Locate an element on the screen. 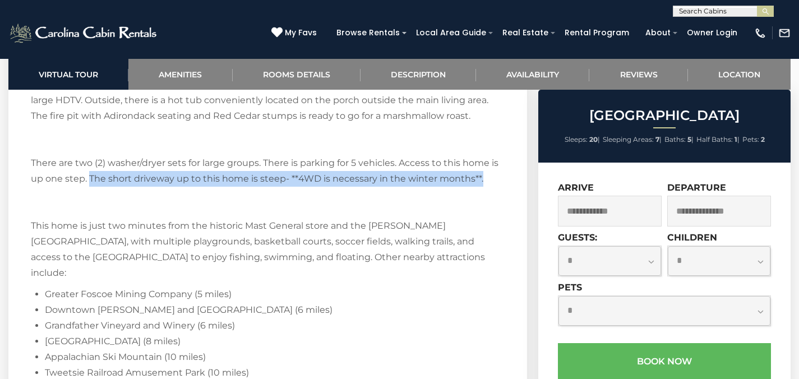 This screenshot has height=379, width=799. a: My Favs is located at coordinates (295, 33).